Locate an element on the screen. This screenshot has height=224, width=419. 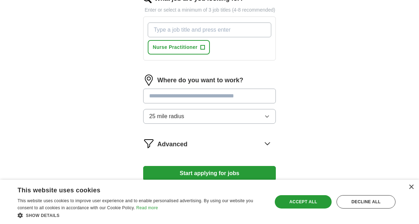
span: Advanced is located at coordinates (172, 144).